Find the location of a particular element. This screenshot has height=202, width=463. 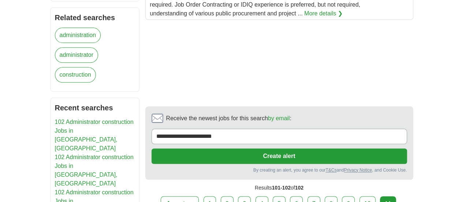

a: Privacy Notice is located at coordinates (358, 170).